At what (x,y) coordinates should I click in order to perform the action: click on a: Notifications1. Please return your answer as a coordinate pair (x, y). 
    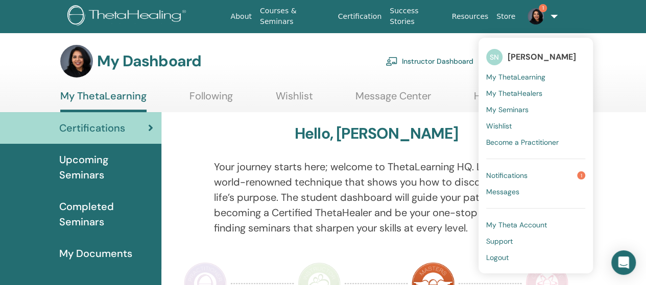
    Looking at the image, I should click on (536, 176).